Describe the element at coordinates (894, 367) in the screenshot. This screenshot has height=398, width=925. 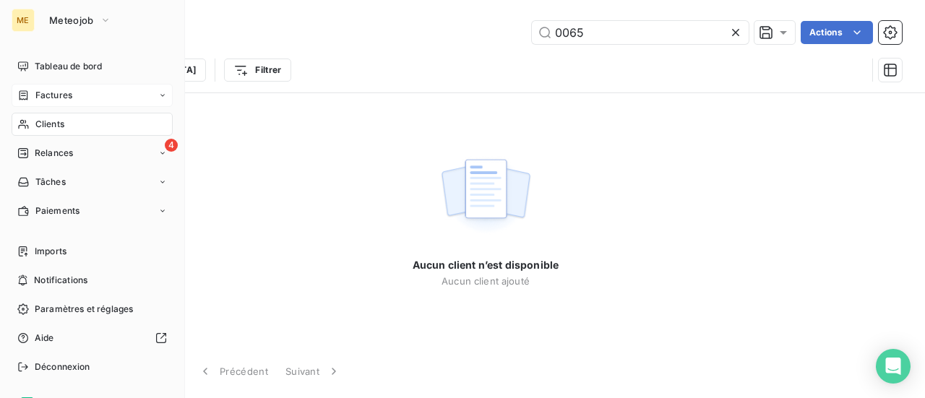
I see `div: Open Intercom Messenger` at that location.